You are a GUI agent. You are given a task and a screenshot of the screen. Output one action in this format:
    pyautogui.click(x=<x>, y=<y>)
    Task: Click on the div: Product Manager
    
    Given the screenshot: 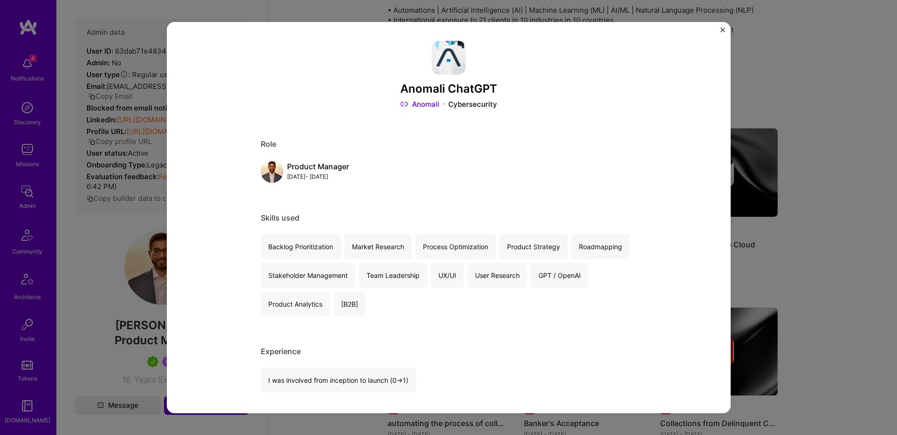 What is the action you would take?
    pyautogui.click(x=318, y=166)
    